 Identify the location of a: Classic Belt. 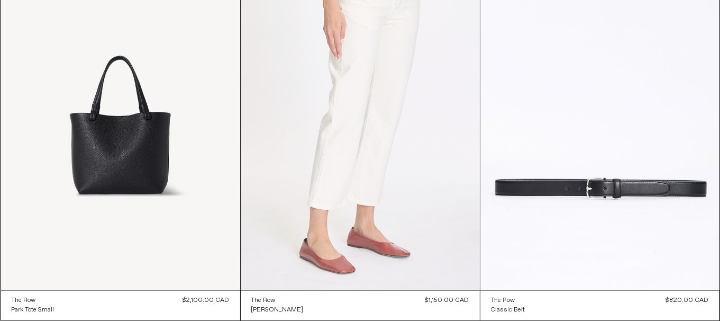
(508, 310).